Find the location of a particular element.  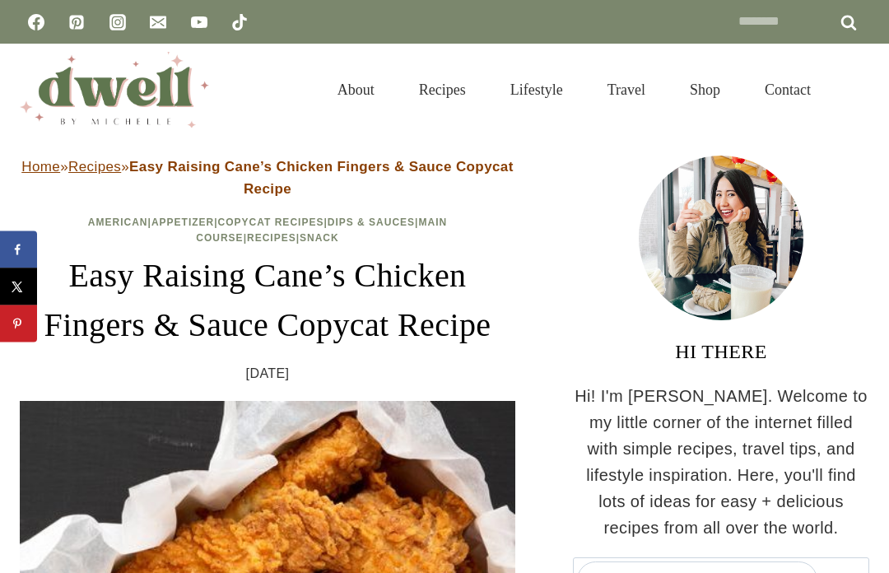

a: Snack is located at coordinates (319, 238).